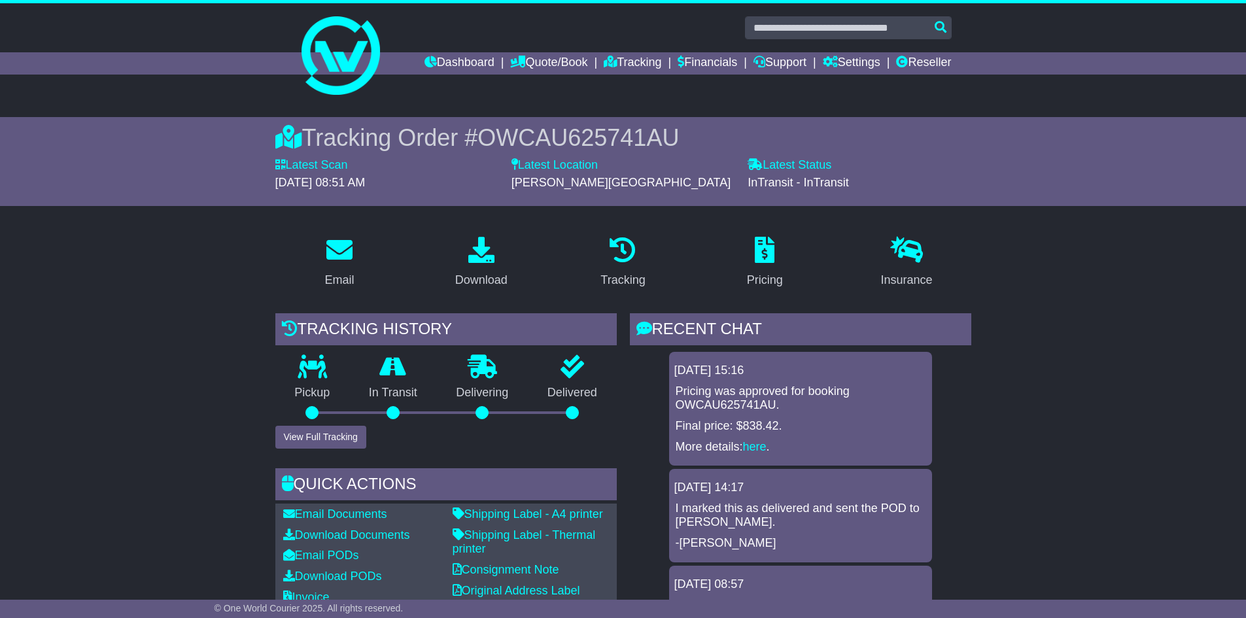  What do you see at coordinates (572, 393) in the screenshot?
I see `p: Delivered` at bounding box center [572, 393].